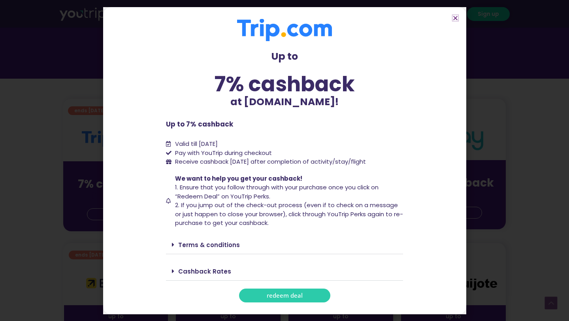  I want to click on a: redeem deal, so click(285, 295).